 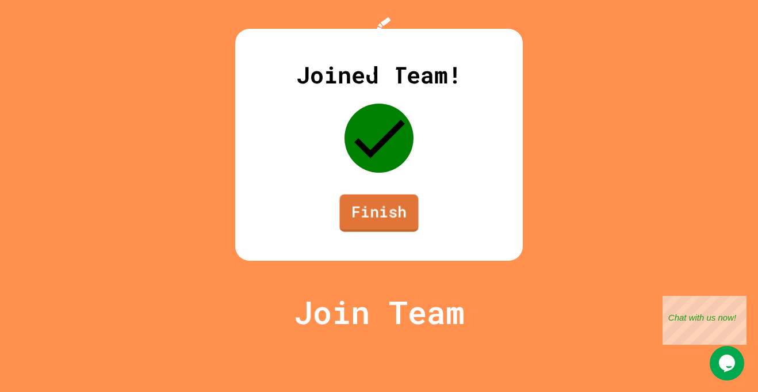 What do you see at coordinates (379, 213) in the screenshot?
I see `a: Finish` at bounding box center [379, 213].